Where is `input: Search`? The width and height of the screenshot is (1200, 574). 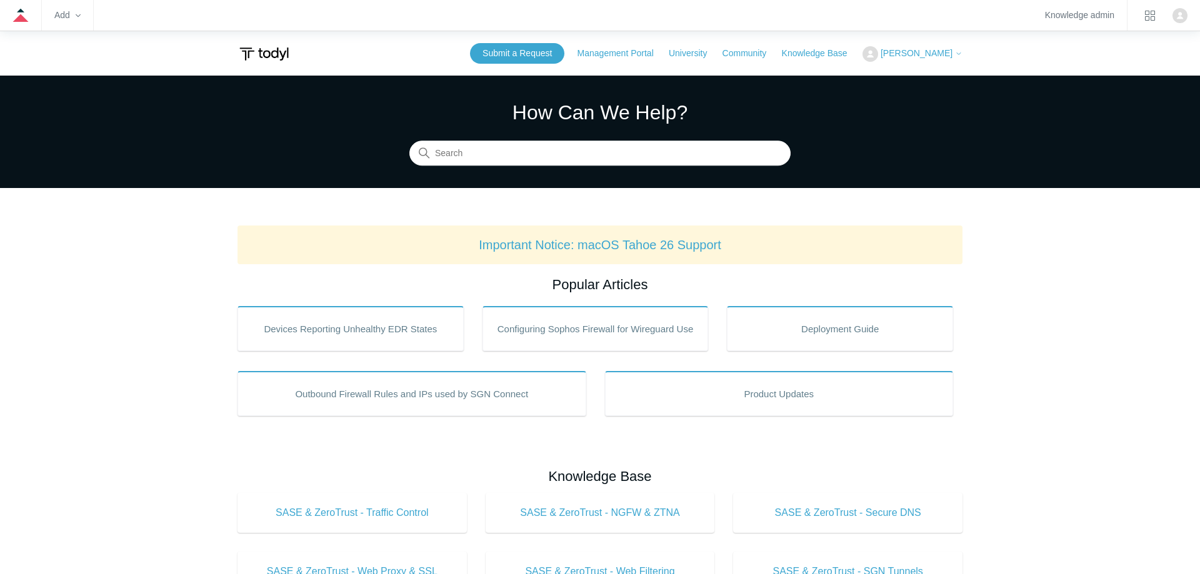 input: Search is located at coordinates (600, 154).